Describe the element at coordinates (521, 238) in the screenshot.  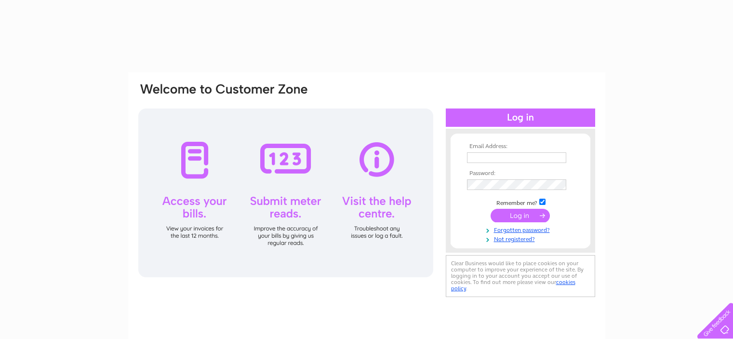
I see `a: Not registered?` at that location.